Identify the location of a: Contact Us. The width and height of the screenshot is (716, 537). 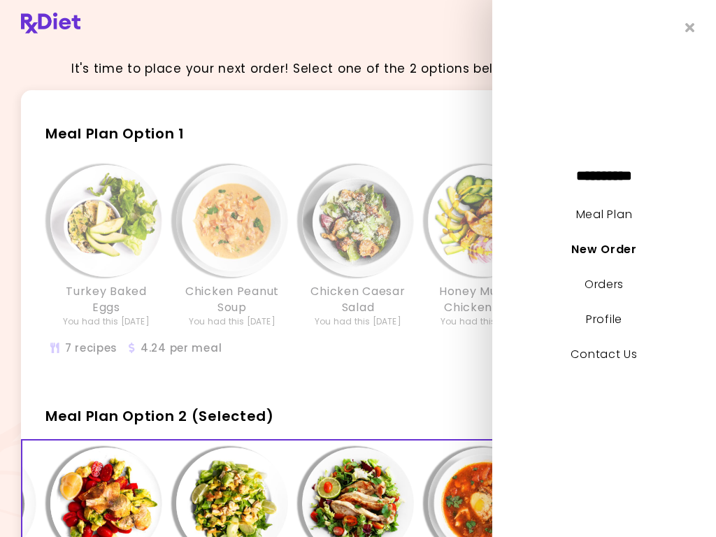
(603, 354).